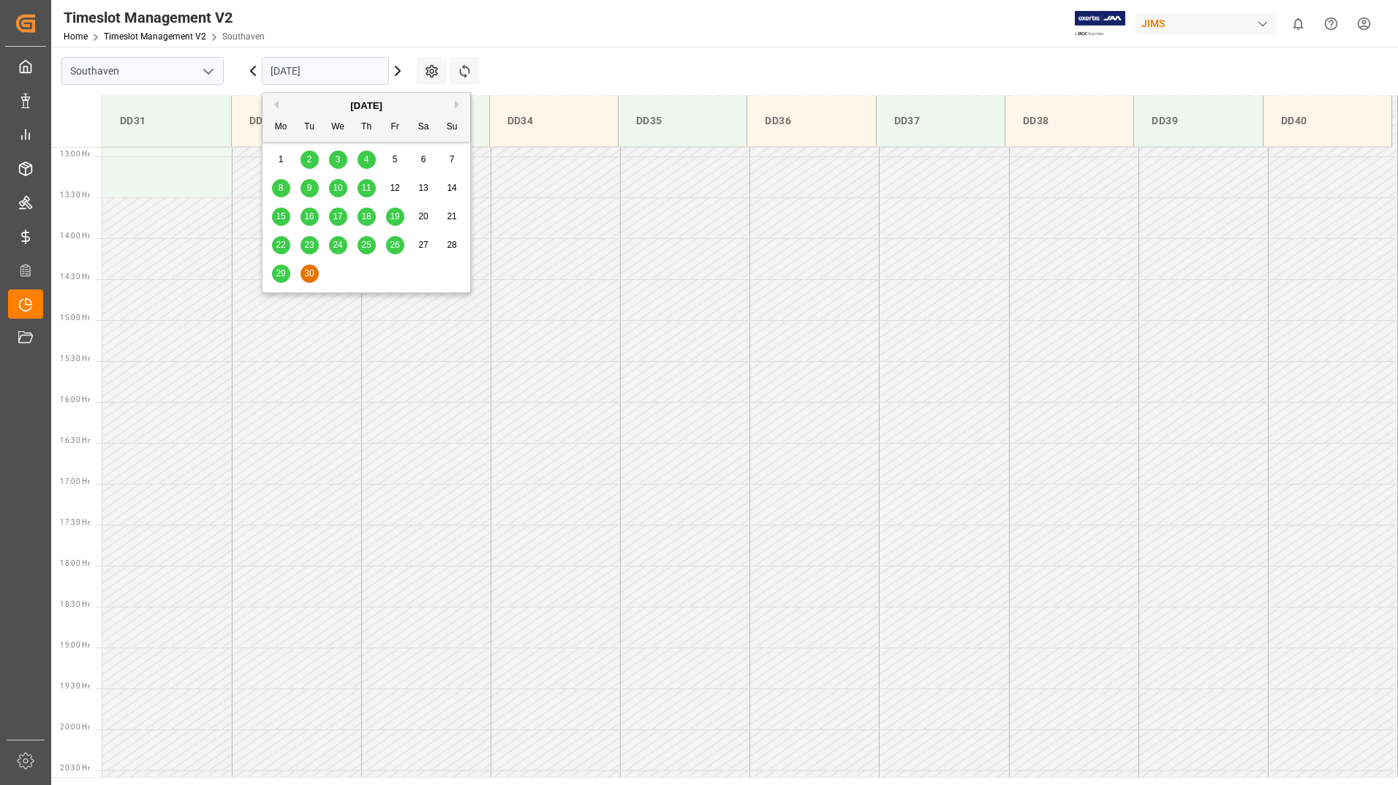 Image resolution: width=1398 pixels, height=785 pixels. What do you see at coordinates (338, 159) in the screenshot?
I see `span: 3` at bounding box center [338, 159].